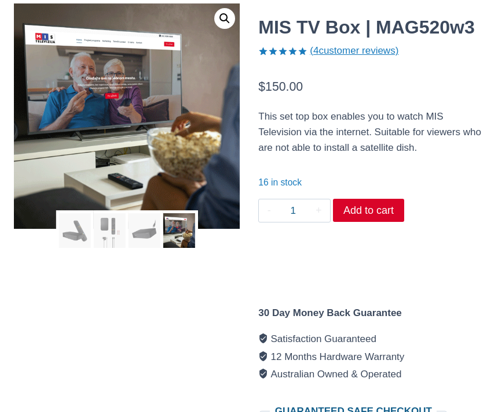 The image size is (498, 412). What do you see at coordinates (353, 50) in the screenshot?
I see `a: (4customer reviews)` at bounding box center [353, 50].